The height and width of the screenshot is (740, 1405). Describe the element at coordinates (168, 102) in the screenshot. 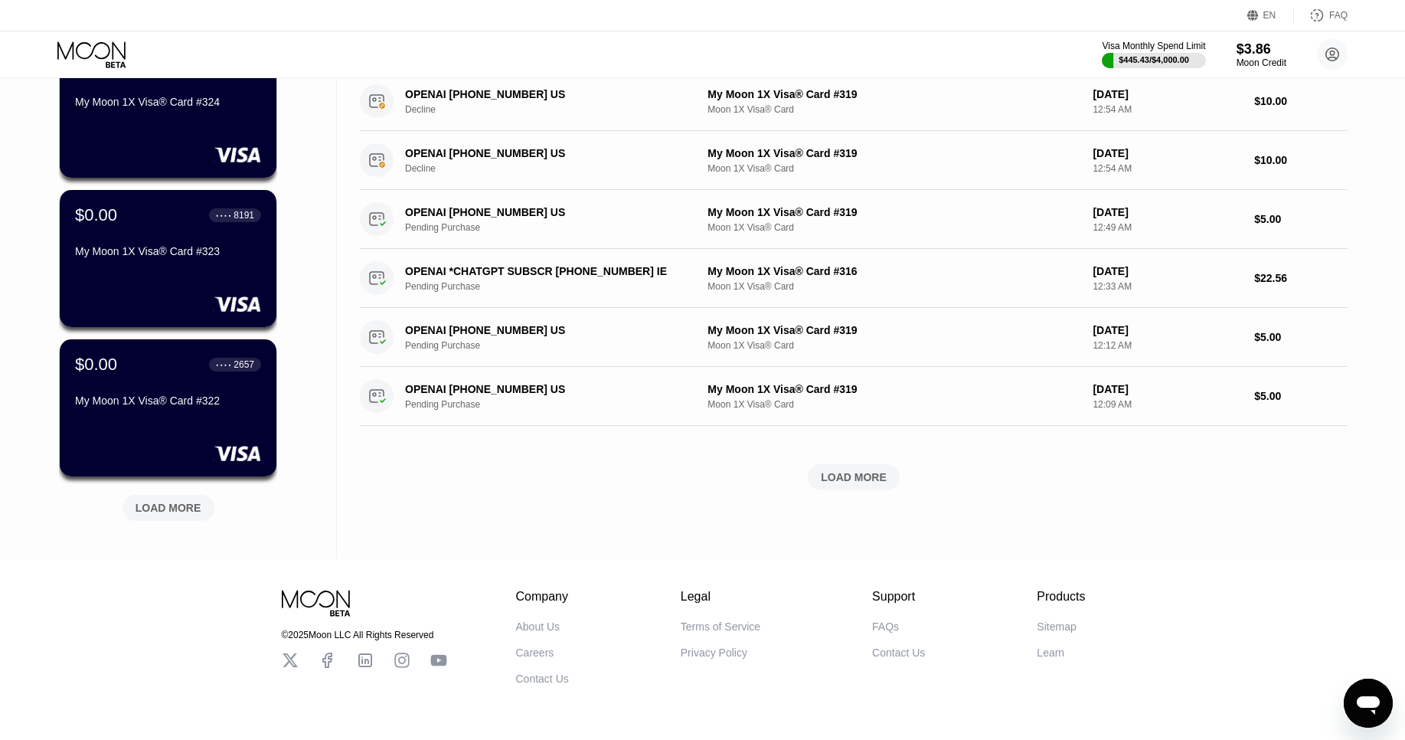

I see `div: My Moon 1X Visa® Card #324` at that location.